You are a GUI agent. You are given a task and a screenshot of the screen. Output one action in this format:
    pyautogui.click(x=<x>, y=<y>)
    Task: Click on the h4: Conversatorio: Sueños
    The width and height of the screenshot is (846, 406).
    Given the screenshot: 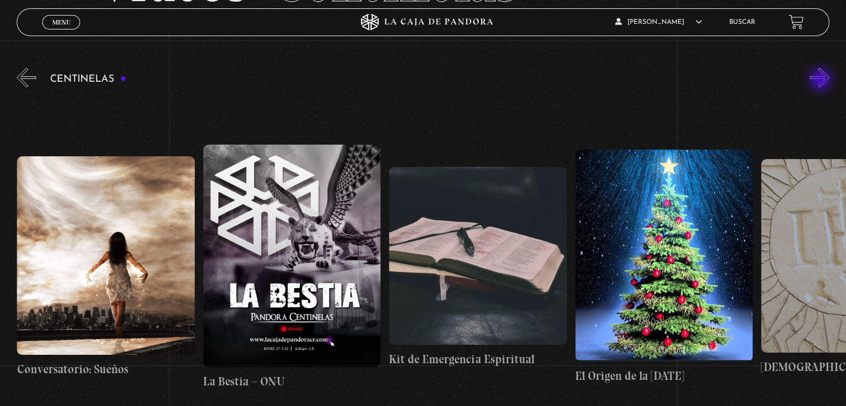 What is the action you would take?
    pyautogui.click(x=105, y=370)
    